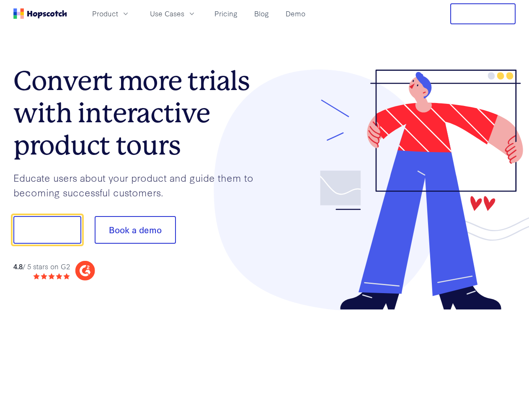 The image size is (529, 402). I want to click on span: Use Cases, so click(167, 13).